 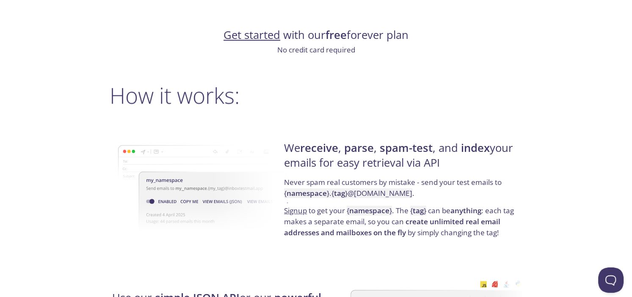 I want to click on strong: create unlimited real email addresses and mailboxes on the fly, so click(x=392, y=227).